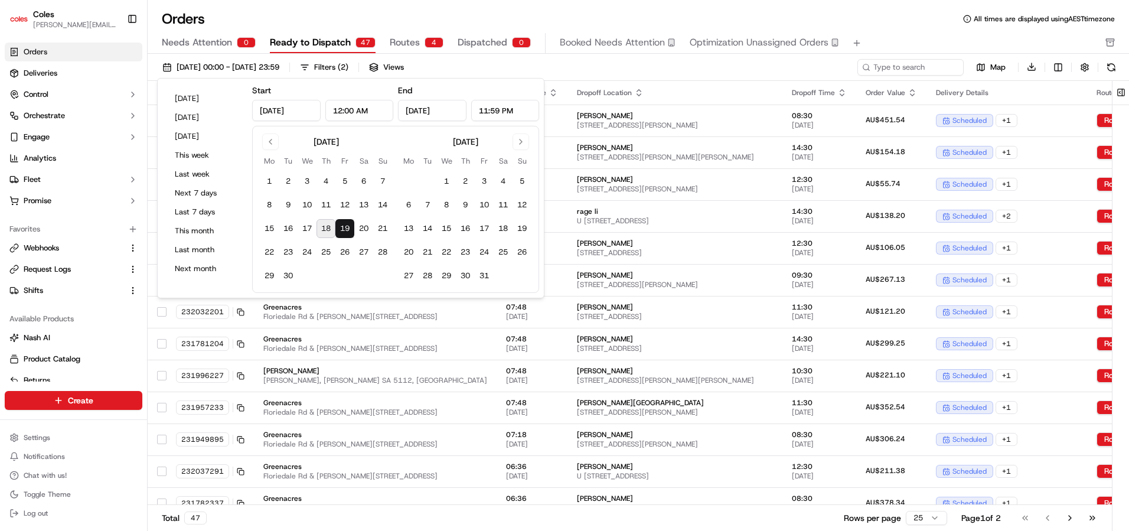 Image resolution: width=1129 pixels, height=531 pixels. I want to click on span: Toggle Theme, so click(47, 494).